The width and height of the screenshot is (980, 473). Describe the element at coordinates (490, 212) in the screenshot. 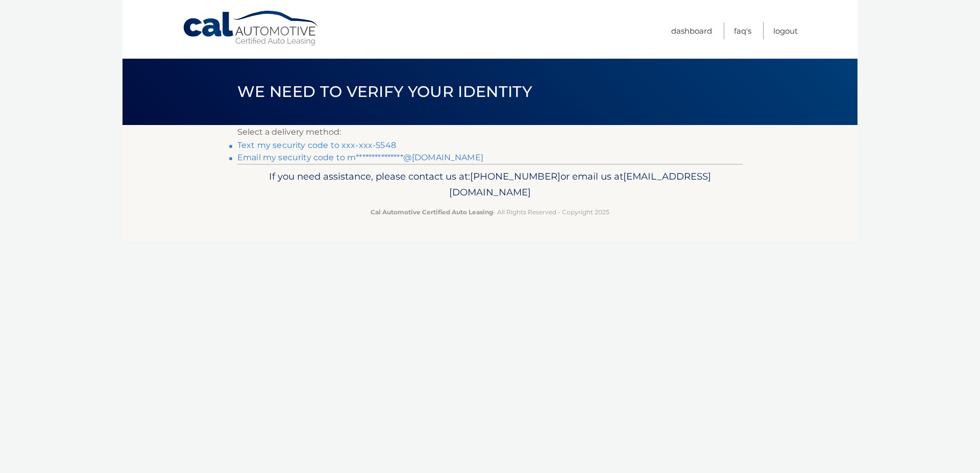

I see `p: - All Rights Reserved - Copyright 2025` at that location.